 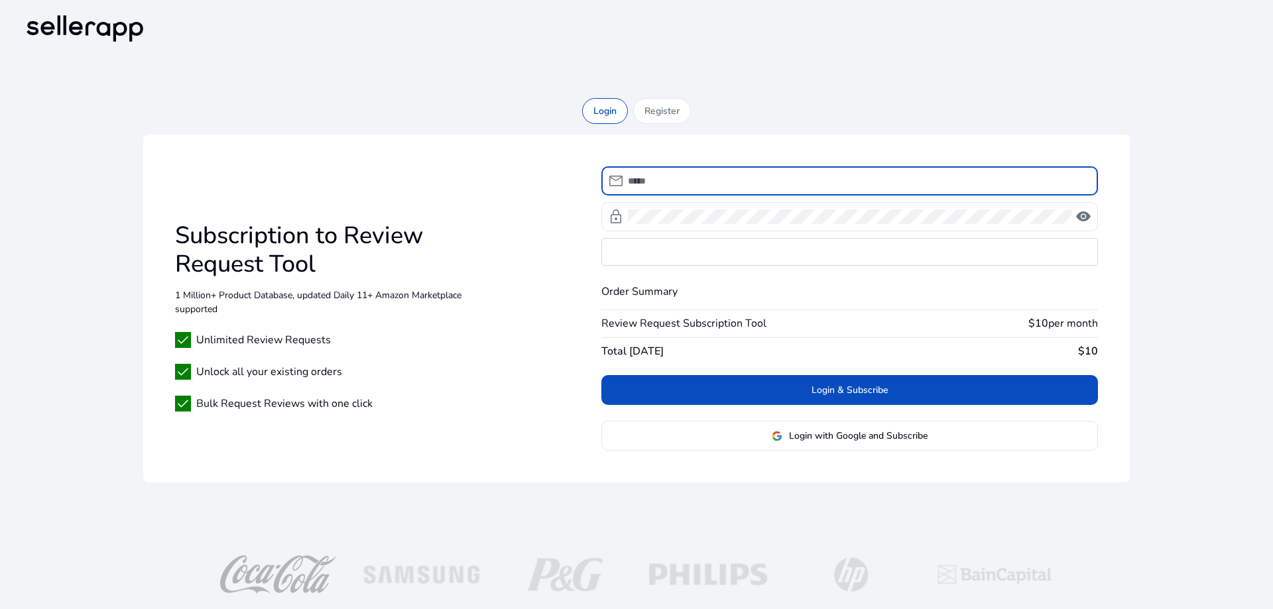 I want to click on span: Login & Subscribe, so click(x=850, y=390).